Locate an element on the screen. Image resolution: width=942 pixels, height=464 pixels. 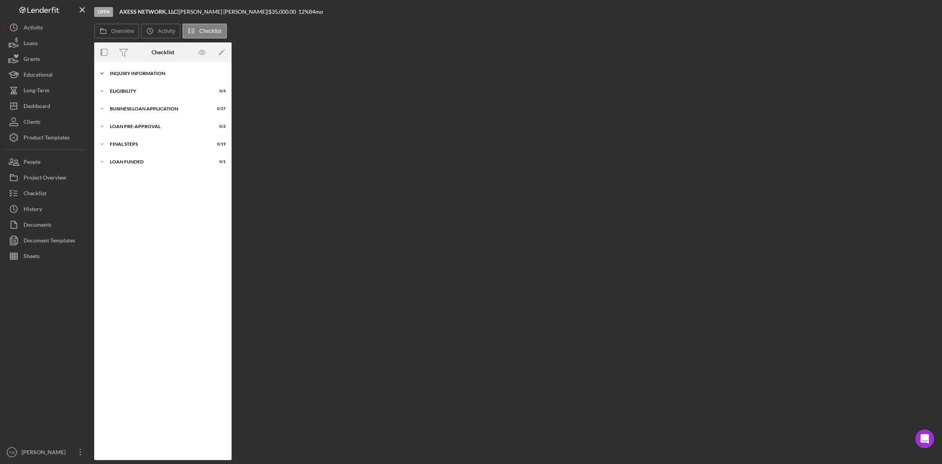
div: INQUIRY INFORMATION is located at coordinates (166, 73).